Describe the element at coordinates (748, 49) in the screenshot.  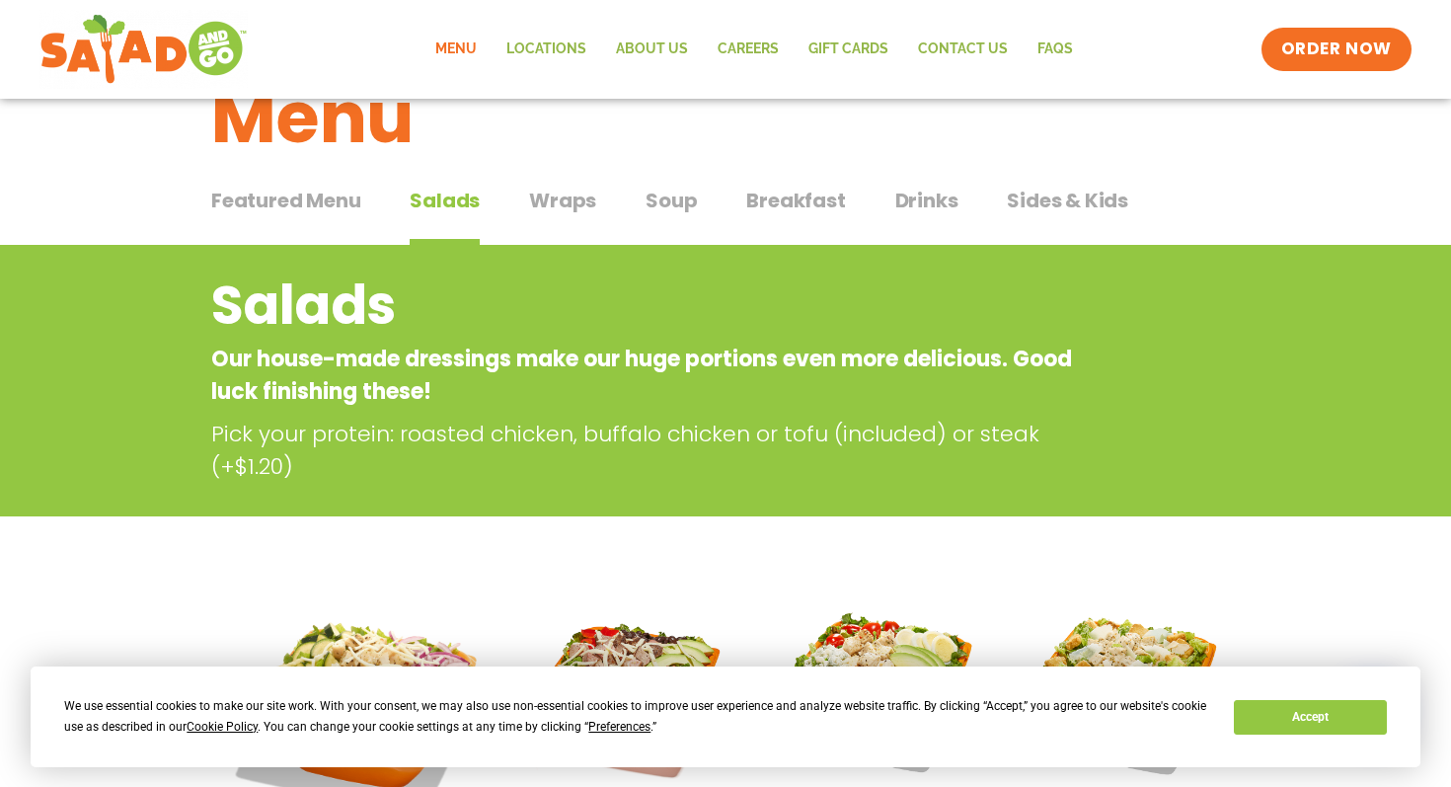
I see `a: Careers` at that location.